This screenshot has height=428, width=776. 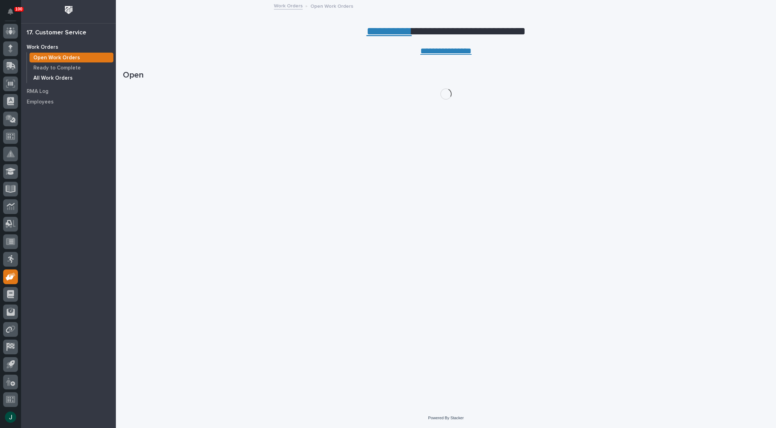 What do you see at coordinates (68, 10) in the screenshot?
I see `img: Workspace Logo` at bounding box center [68, 10].